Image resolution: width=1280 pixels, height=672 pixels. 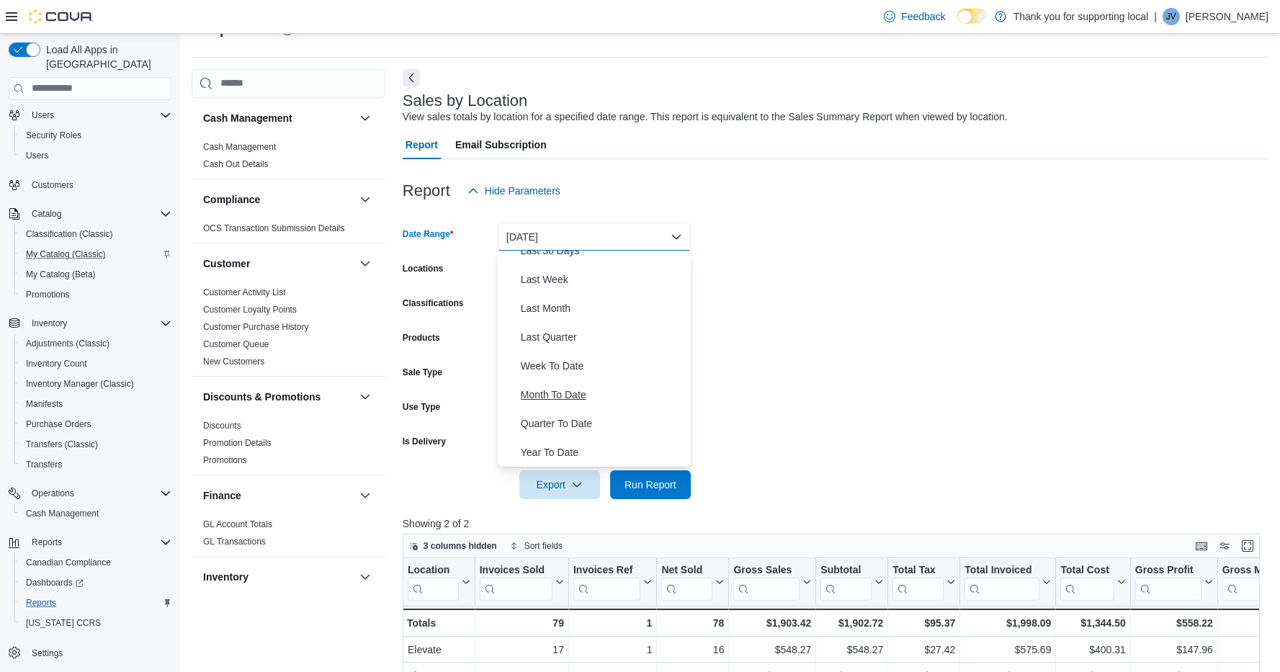 I want to click on span: Inventory, so click(x=99, y=323).